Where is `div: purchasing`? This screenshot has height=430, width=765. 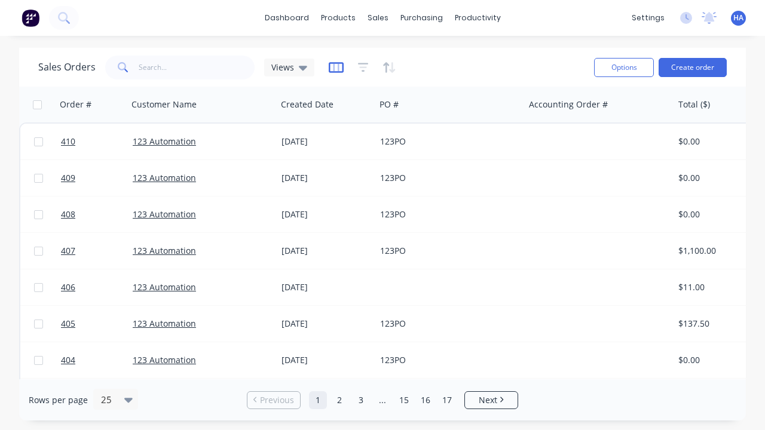
div: purchasing is located at coordinates (421, 18).